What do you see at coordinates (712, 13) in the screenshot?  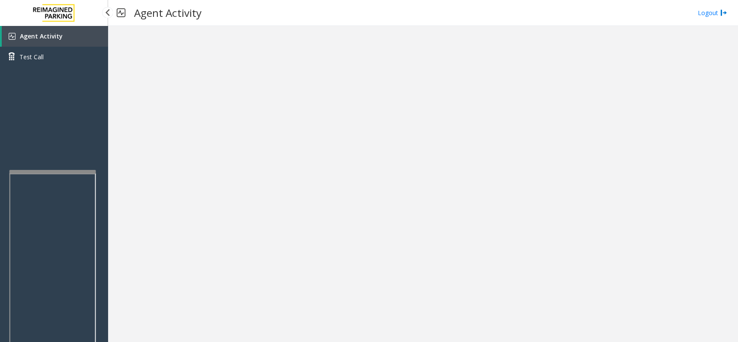 I see `a: Logout` at bounding box center [712, 13].